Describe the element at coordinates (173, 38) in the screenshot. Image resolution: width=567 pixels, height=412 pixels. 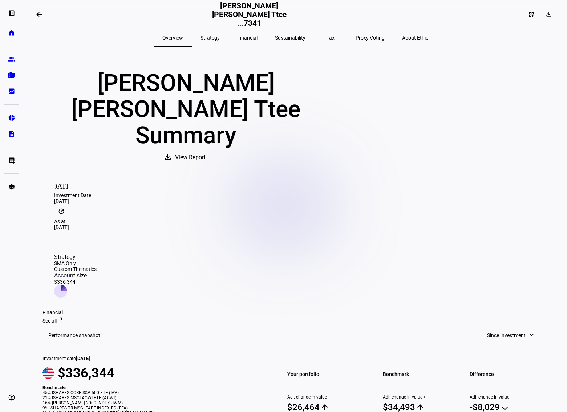
I see `span: Overview` at that location.